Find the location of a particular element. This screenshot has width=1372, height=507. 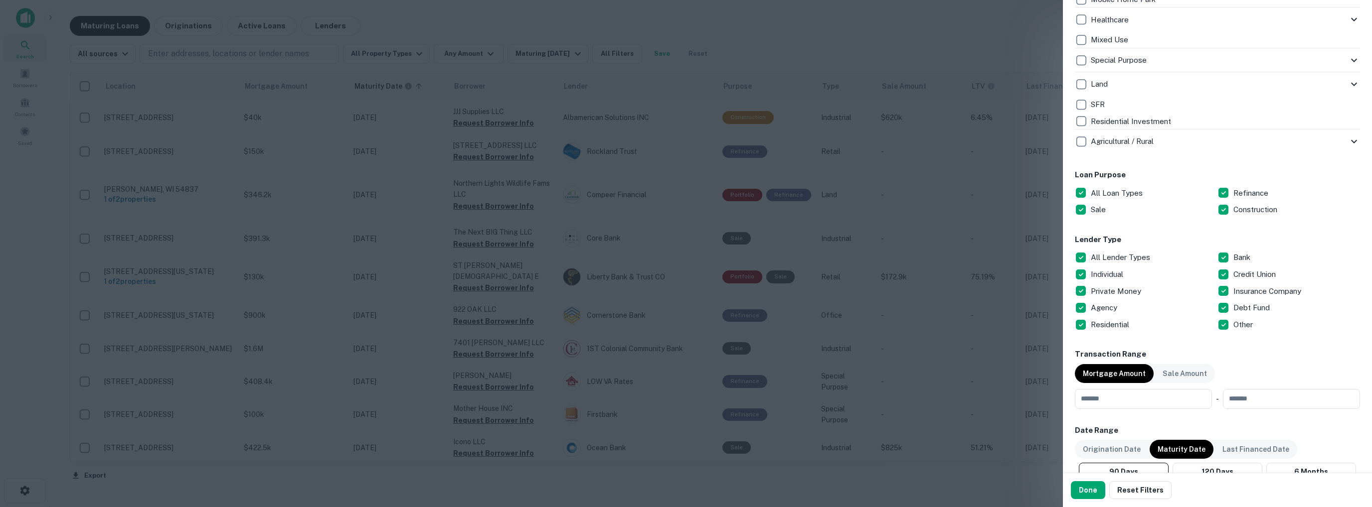

div: Healthcare is located at coordinates (1217, 19).